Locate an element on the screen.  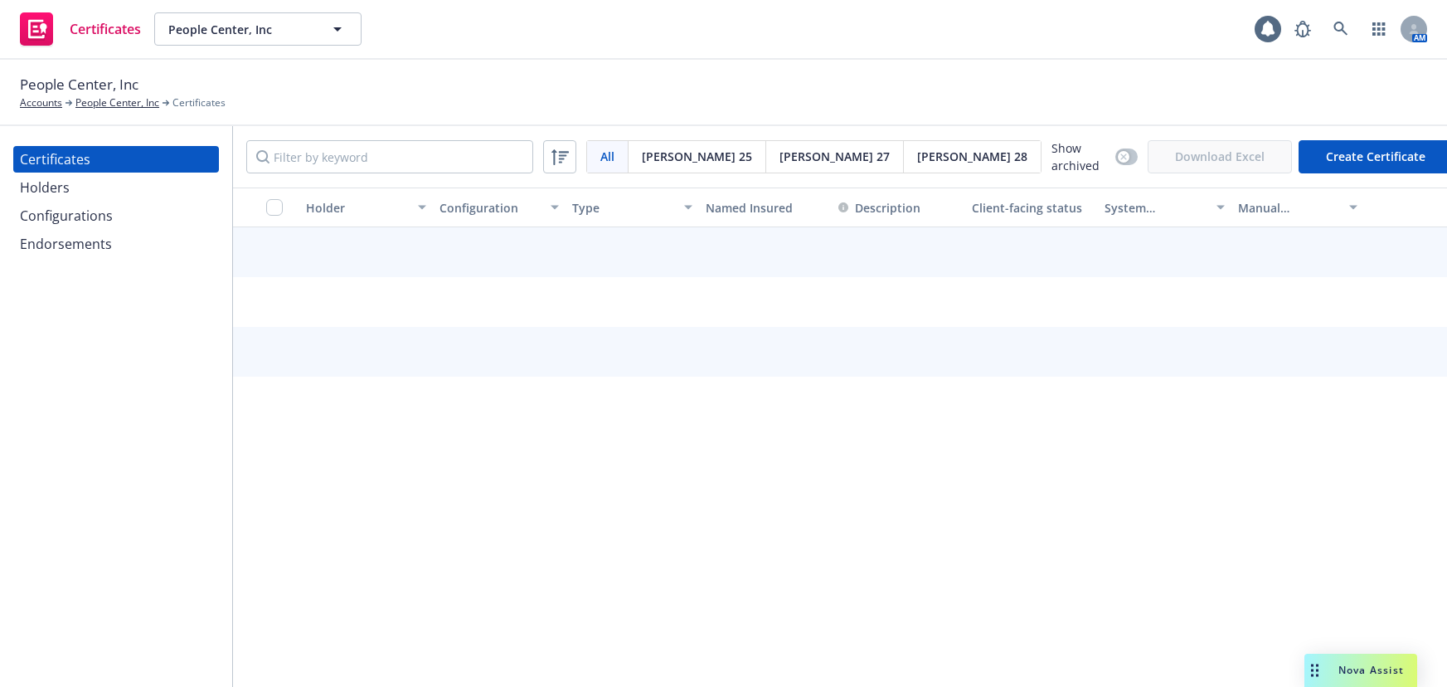
div: Endorsements is located at coordinates (66, 244).